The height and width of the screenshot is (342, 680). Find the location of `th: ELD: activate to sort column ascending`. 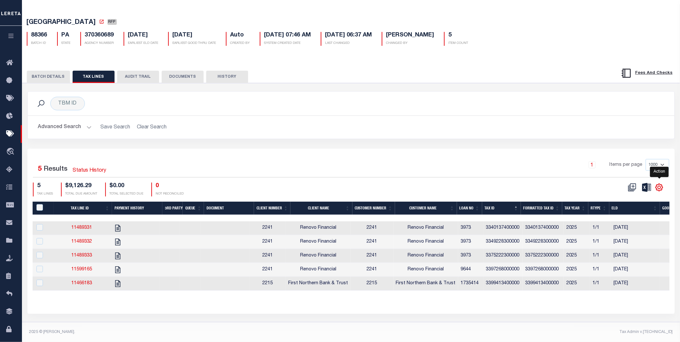

th: ELD: activate to sort column ascending is located at coordinates (635, 208).